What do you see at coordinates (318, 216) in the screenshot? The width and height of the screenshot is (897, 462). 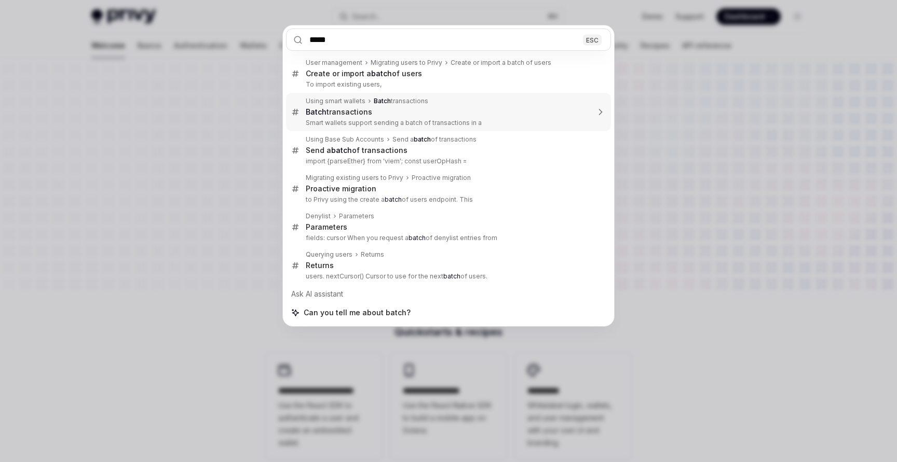 I see `div: Denylist` at bounding box center [318, 216].